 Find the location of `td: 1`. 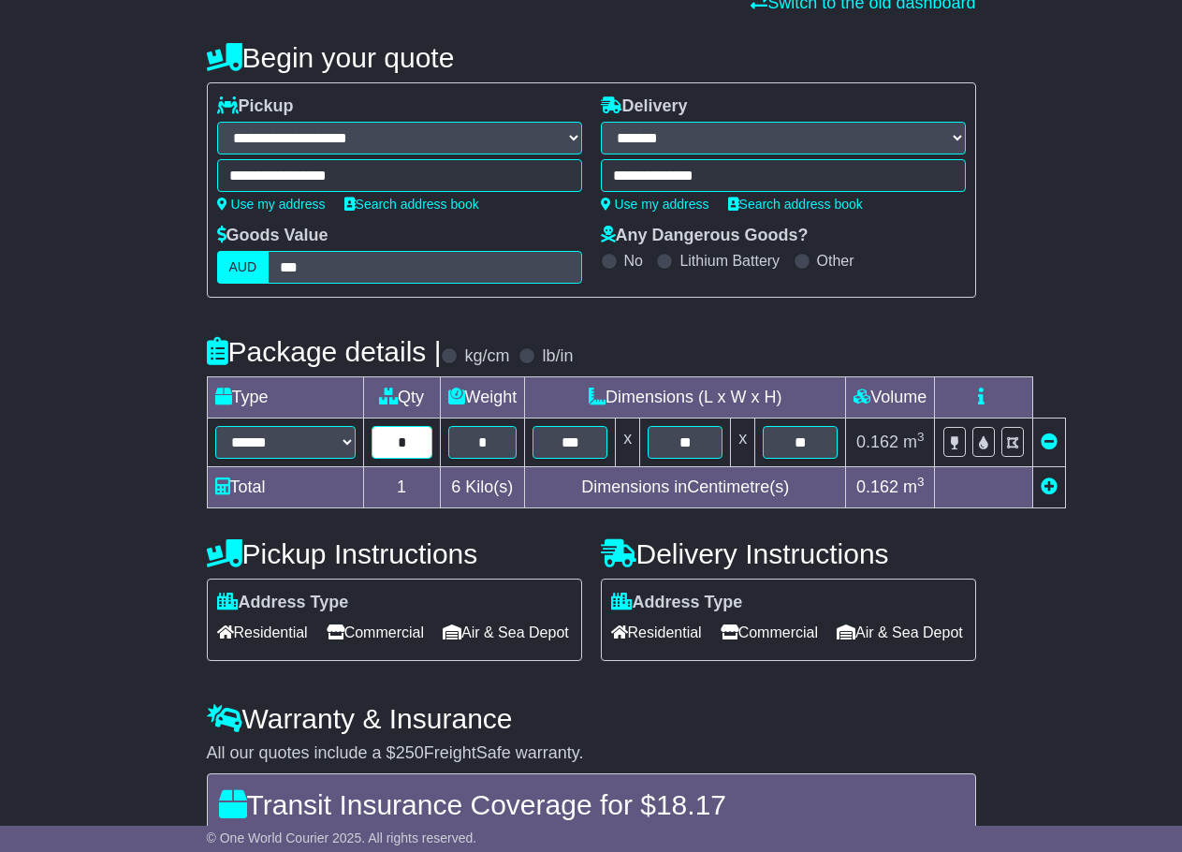

td: 1 is located at coordinates (402, 488).